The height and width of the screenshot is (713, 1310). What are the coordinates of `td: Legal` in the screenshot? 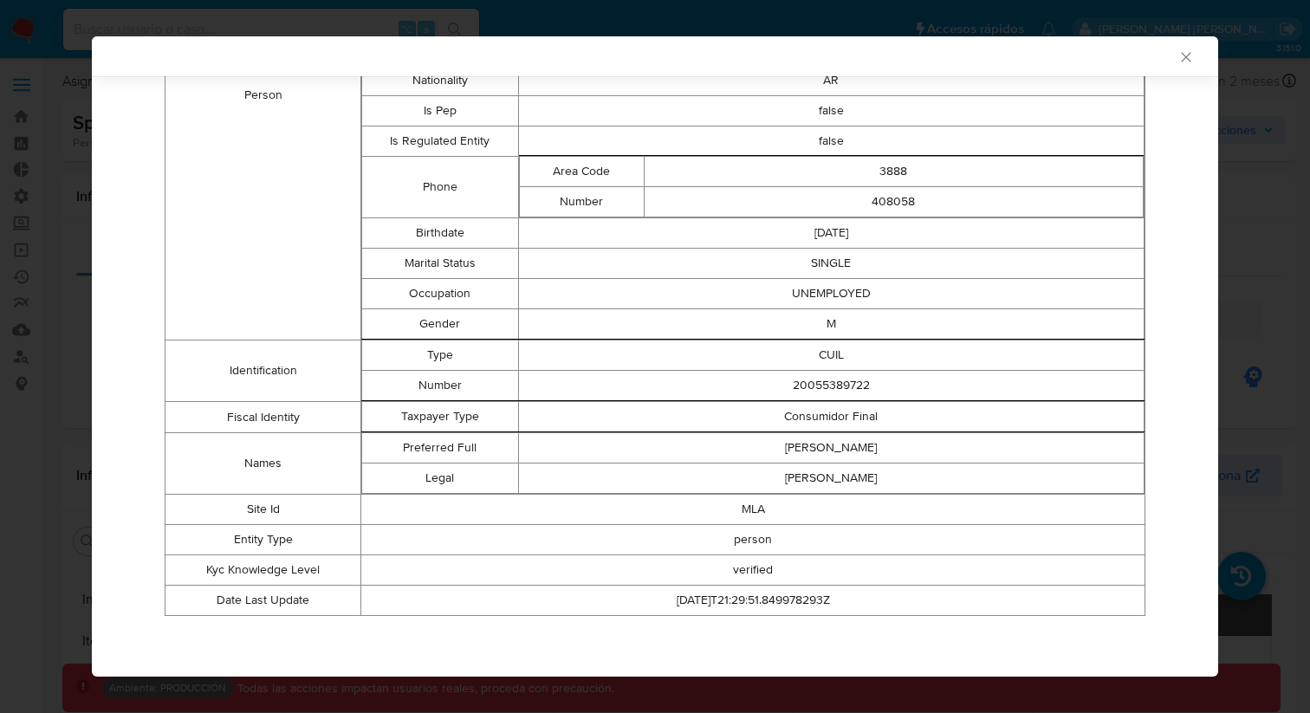 It's located at (440, 478).